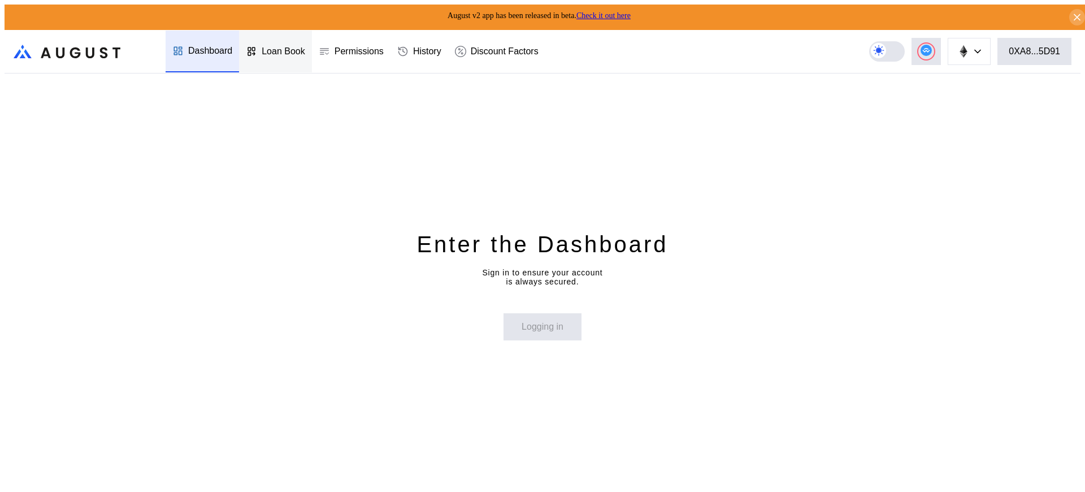 This screenshot has height=492, width=1085. I want to click on div: 0XA8...5D91, so click(1034, 51).